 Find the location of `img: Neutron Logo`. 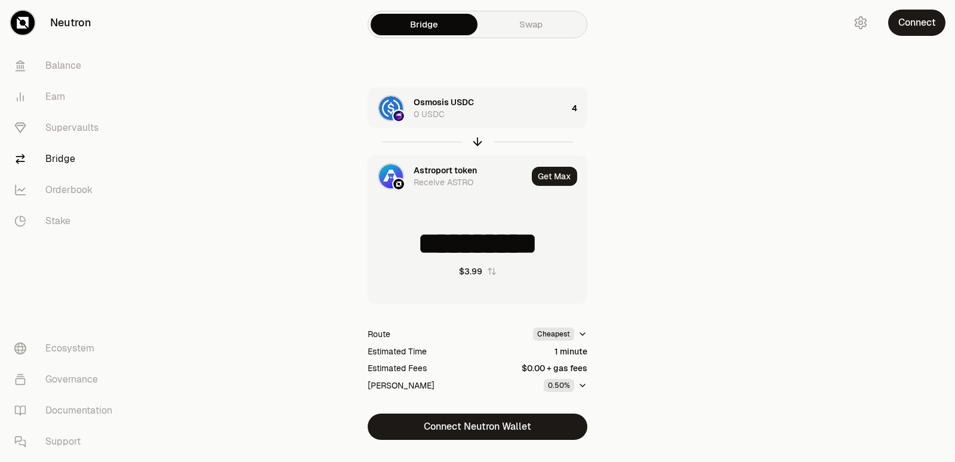

img: Neutron Logo is located at coordinates (399, 184).